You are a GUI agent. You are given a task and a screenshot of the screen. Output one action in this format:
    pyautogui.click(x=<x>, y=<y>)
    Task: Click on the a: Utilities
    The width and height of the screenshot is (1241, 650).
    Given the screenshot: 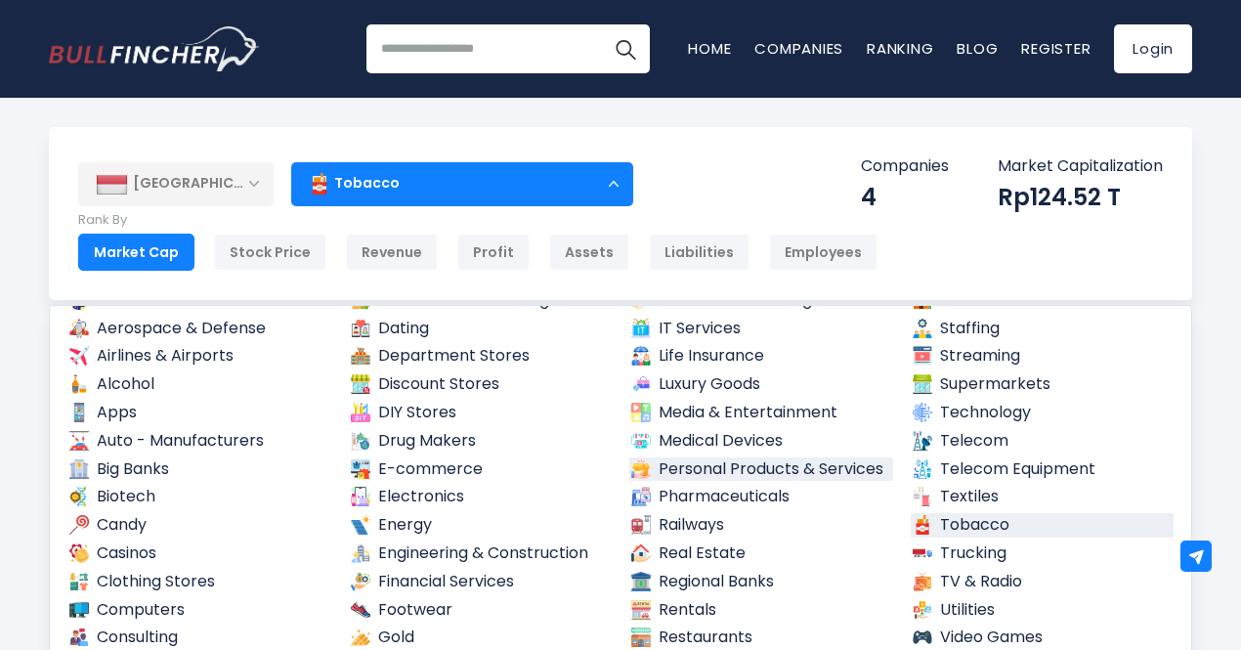 What is the action you would take?
    pyautogui.click(x=1042, y=610)
    